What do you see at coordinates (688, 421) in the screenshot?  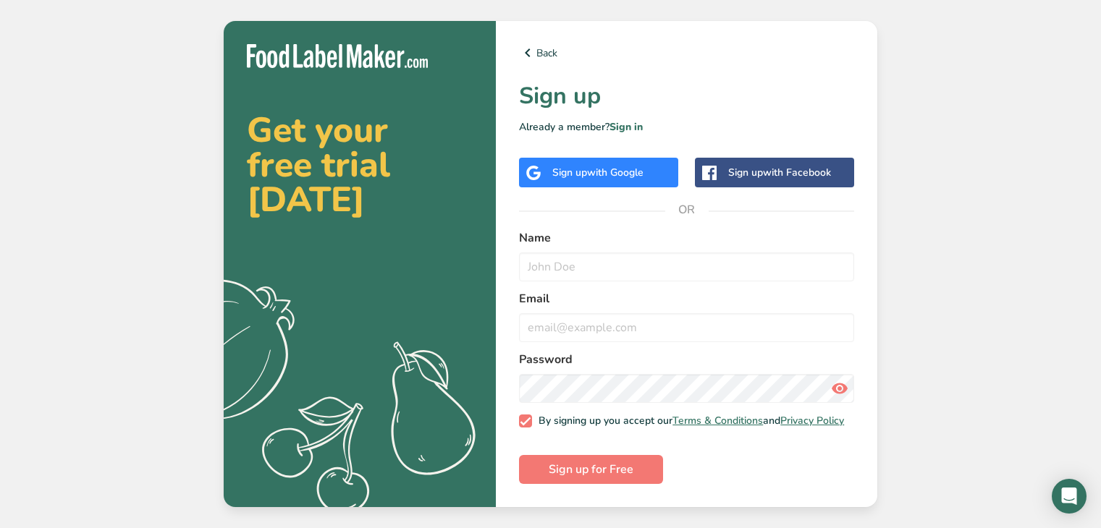 I see `span: By signing up you accept our and` at bounding box center [688, 421].